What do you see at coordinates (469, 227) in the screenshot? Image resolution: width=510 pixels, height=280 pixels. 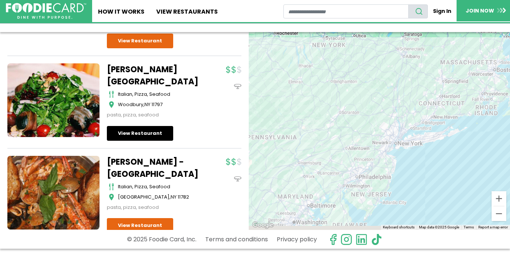 I see `a: Terms` at bounding box center [469, 227].